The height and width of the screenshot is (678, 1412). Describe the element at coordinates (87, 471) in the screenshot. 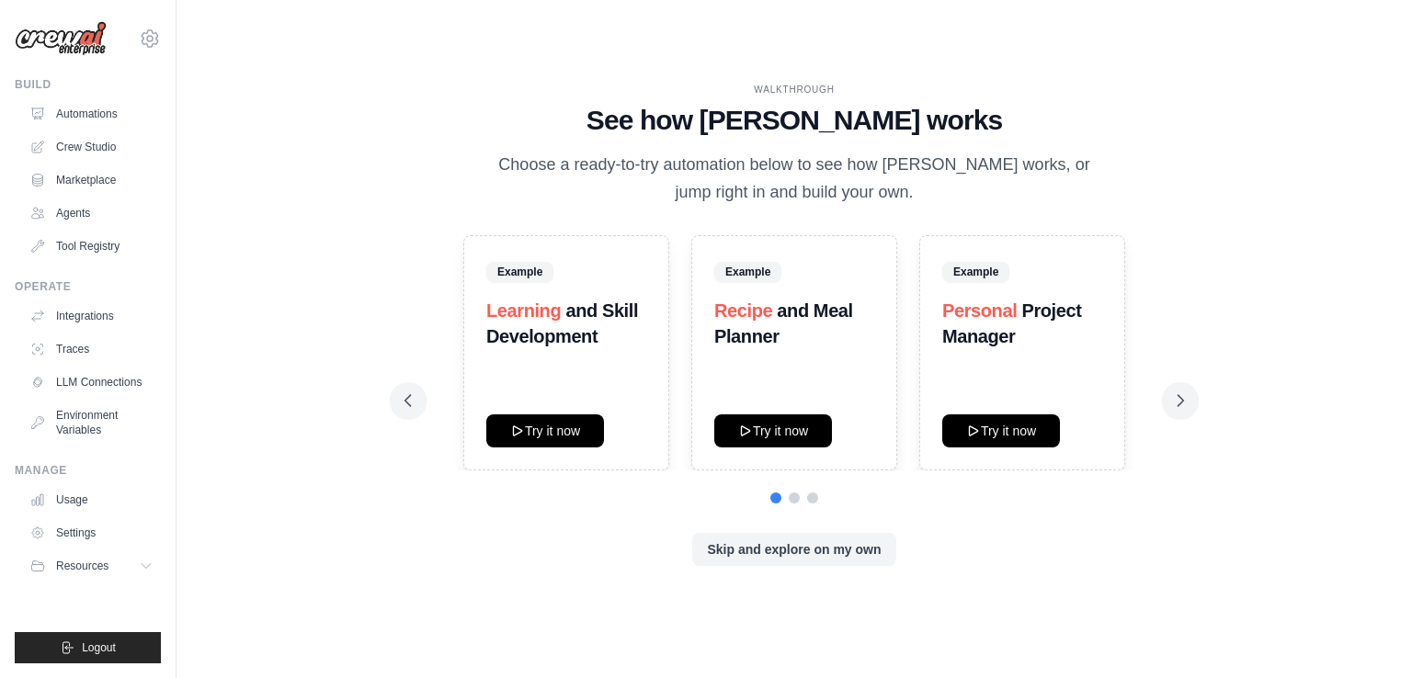

I see `div: Manage` at that location.